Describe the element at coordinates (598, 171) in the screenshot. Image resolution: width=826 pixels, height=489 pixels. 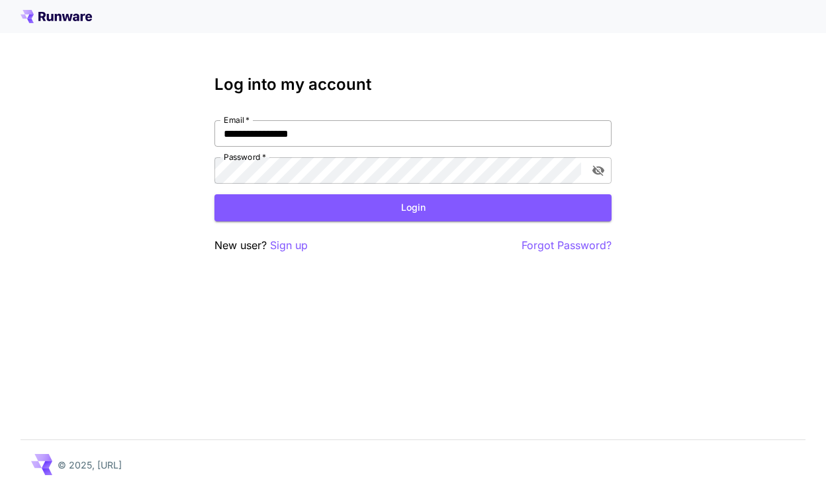
I see `button: toggle password visibility` at that location.